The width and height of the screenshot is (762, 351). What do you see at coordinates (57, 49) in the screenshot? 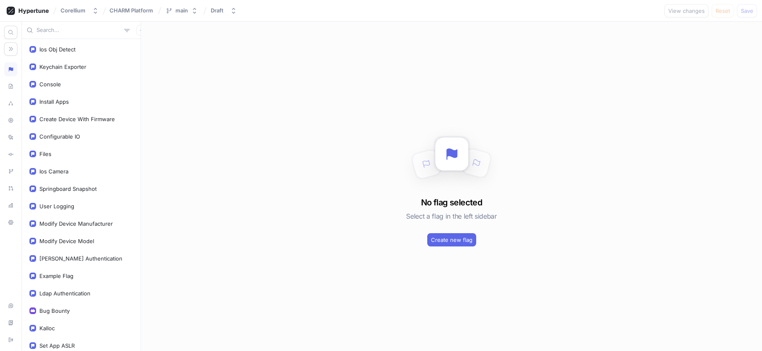
I see `div: Ios Obj Detect` at bounding box center [57, 49].